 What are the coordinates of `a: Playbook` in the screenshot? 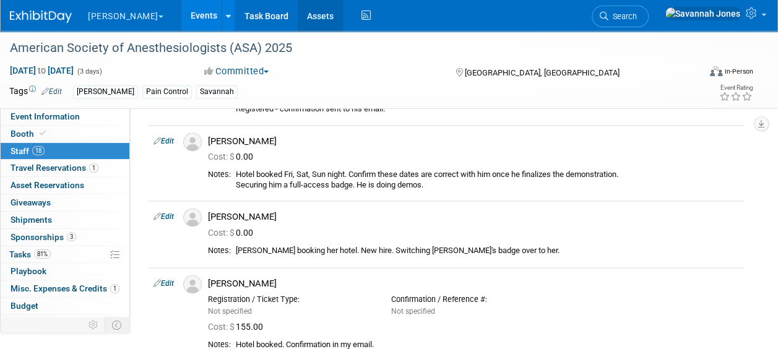 It's located at (65, 271).